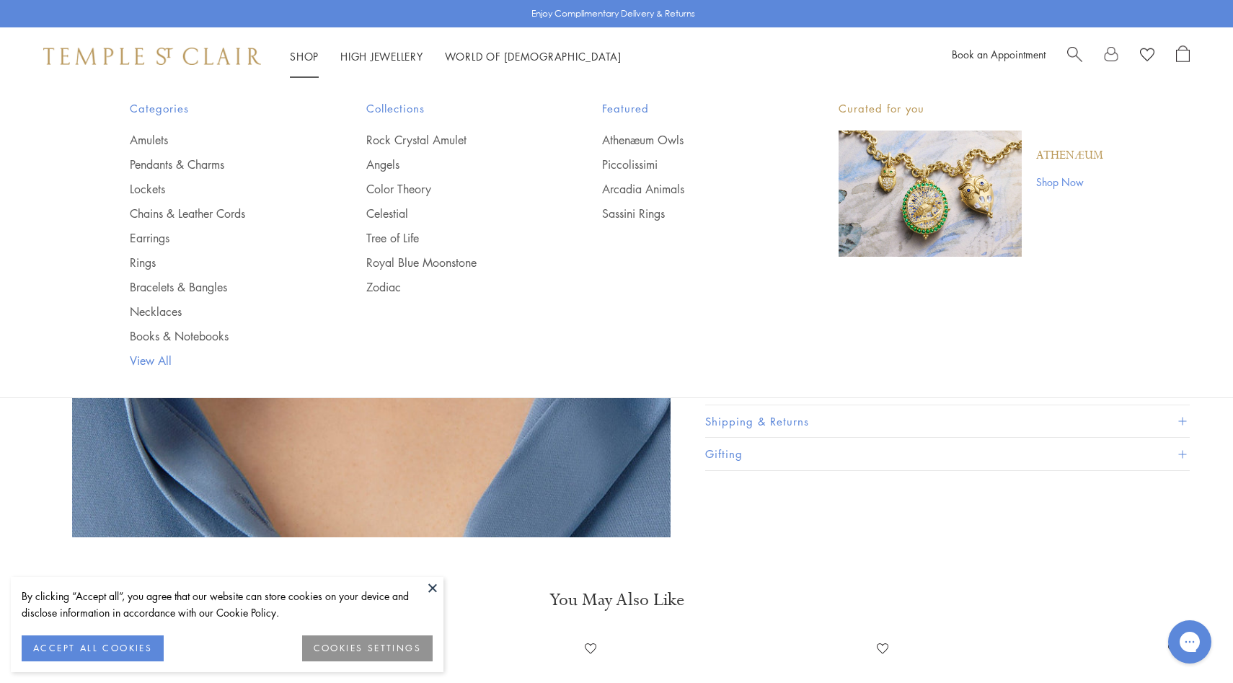 The width and height of the screenshot is (1233, 683). What do you see at coordinates (219, 108) in the screenshot?
I see `span: Categories` at bounding box center [219, 108].